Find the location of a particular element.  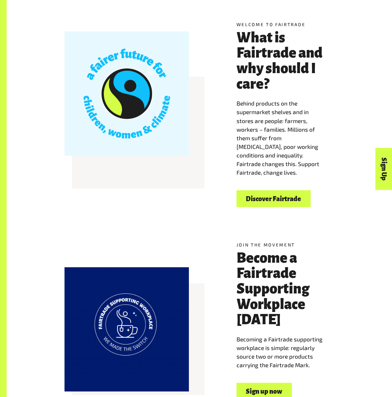

h3: What is Fairtrade and why should I care? is located at coordinates (286, 61).